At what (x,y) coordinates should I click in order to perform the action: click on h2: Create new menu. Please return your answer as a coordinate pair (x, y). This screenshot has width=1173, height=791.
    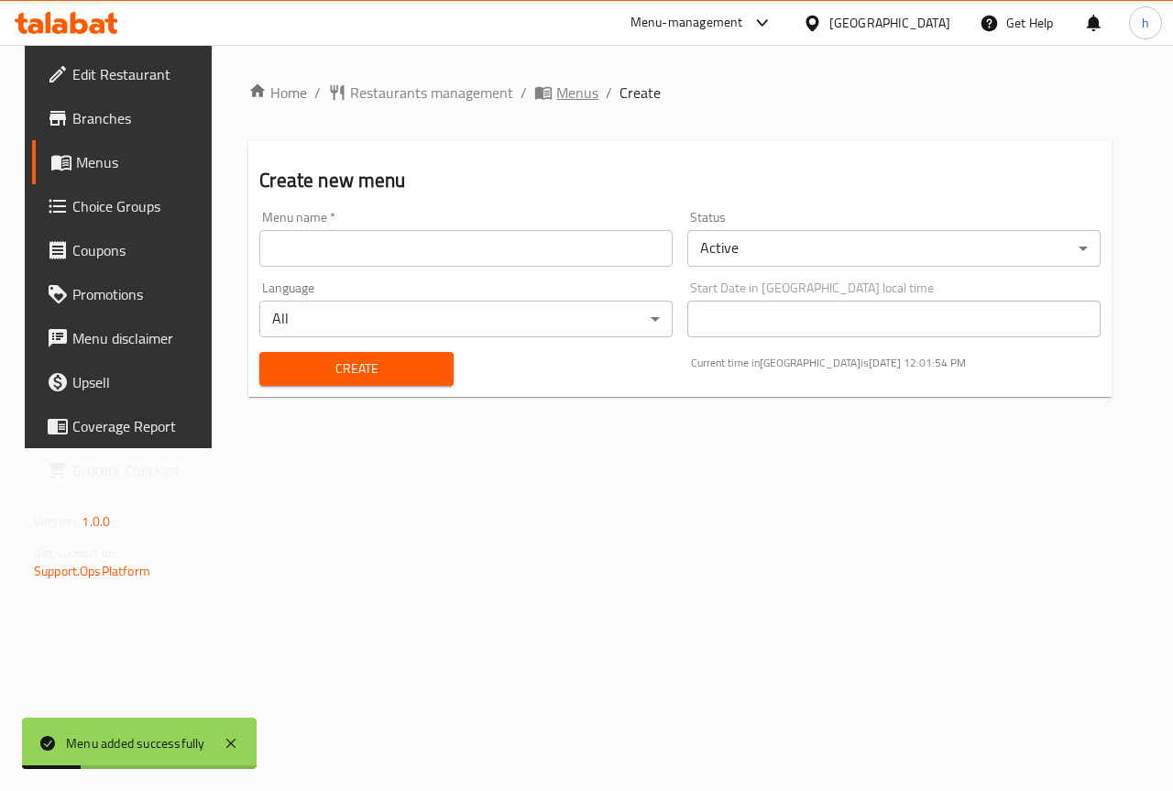
    Looking at the image, I should click on (680, 180).